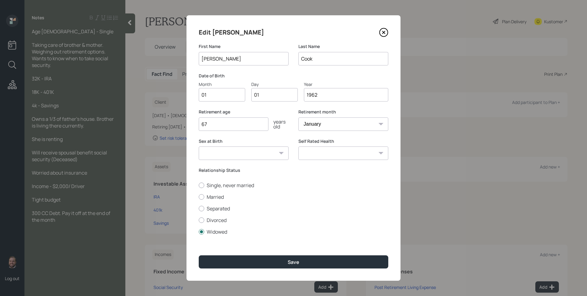 The image size is (587, 296). What do you see at coordinates (294, 262) in the screenshot?
I see `button: Save` at bounding box center [294, 262].